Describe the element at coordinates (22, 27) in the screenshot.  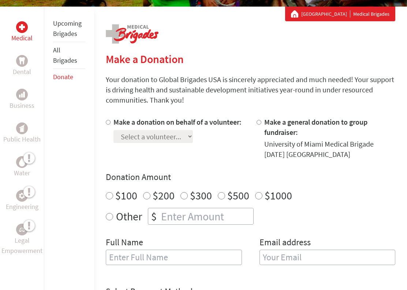
I see `img: Medical` at that location.